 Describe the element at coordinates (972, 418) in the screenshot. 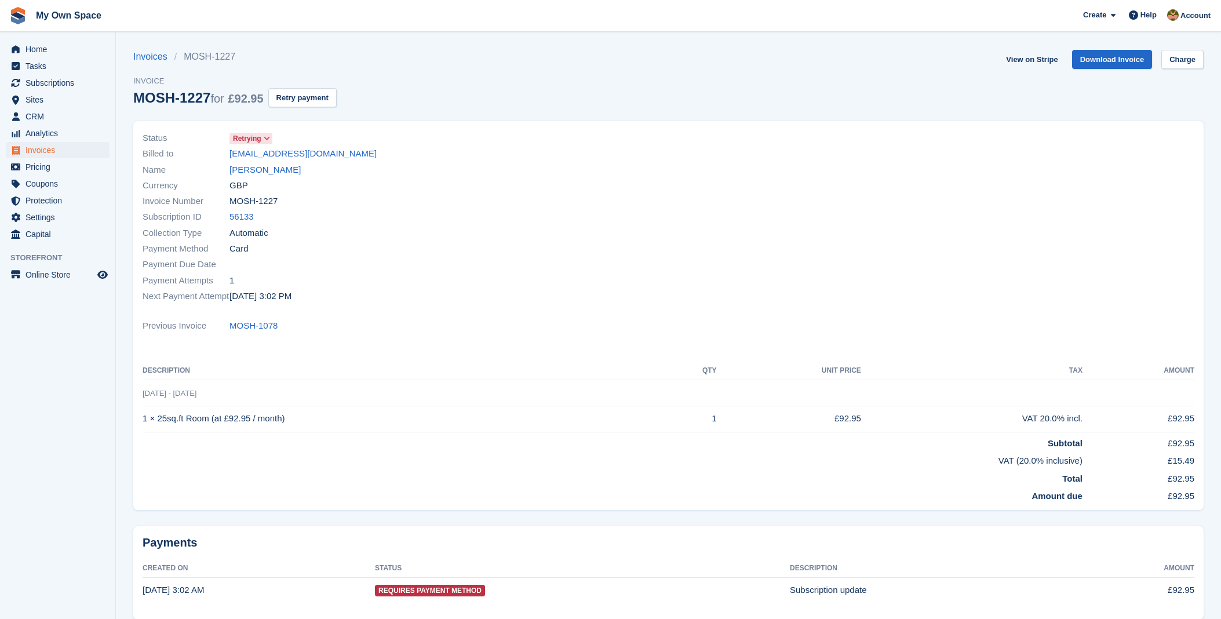

I see `div: VAT 20.0% incl.` at that location.